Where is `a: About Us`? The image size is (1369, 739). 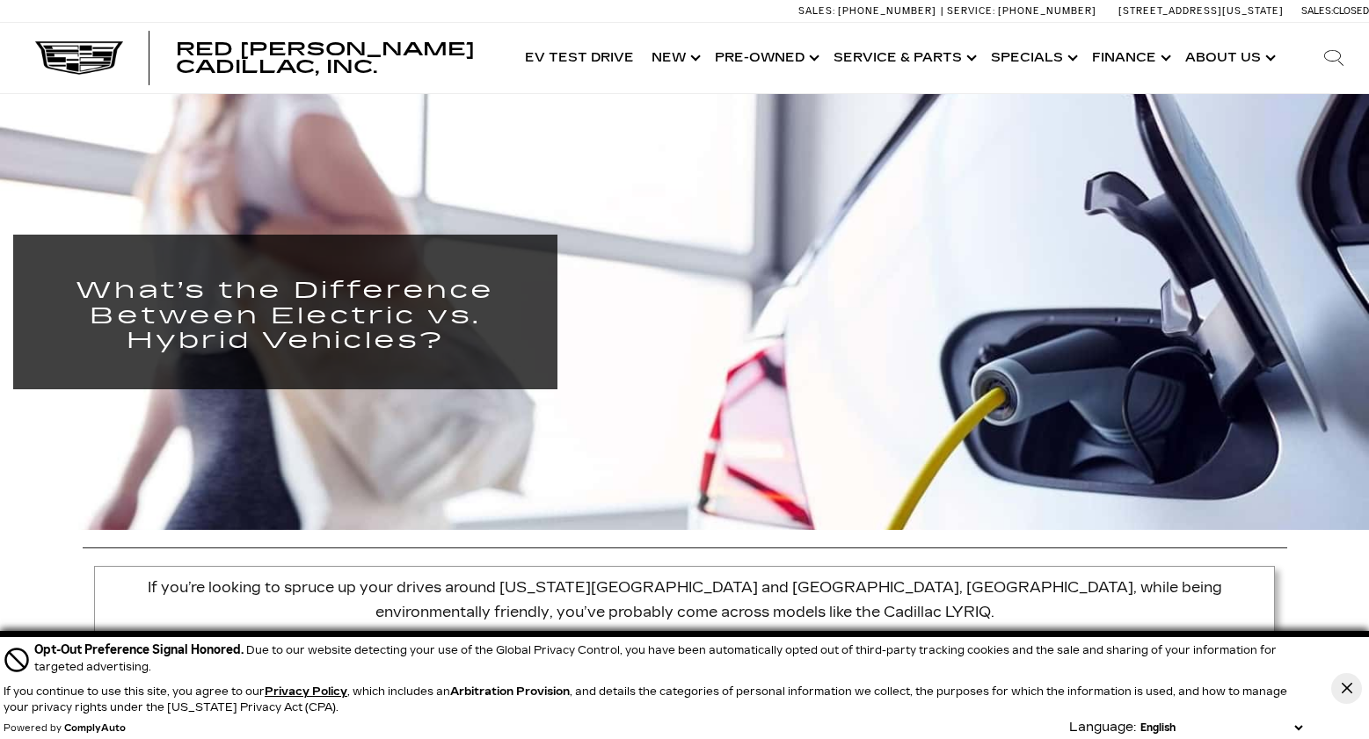 a: About Us is located at coordinates (1228, 58).